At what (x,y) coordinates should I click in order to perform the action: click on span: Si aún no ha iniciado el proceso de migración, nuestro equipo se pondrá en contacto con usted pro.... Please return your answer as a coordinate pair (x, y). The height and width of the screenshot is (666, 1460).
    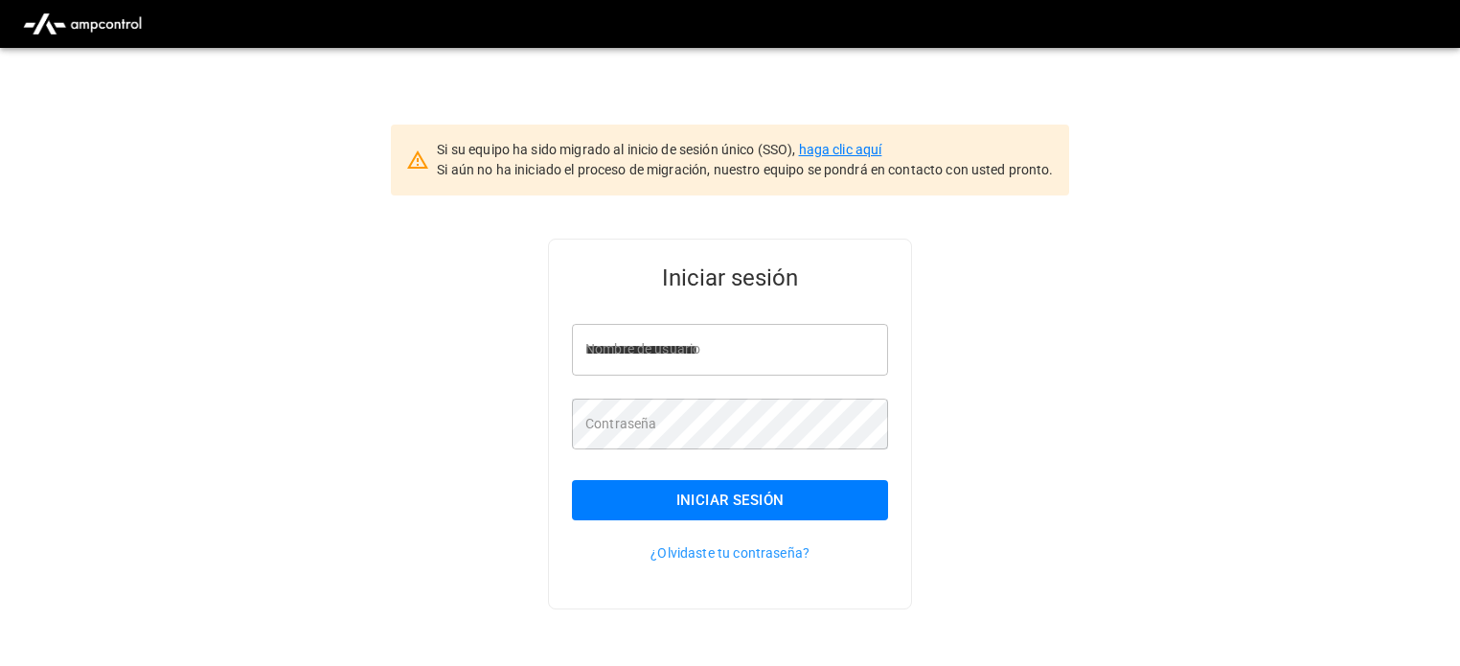
    Looking at the image, I should click on (744, 170).